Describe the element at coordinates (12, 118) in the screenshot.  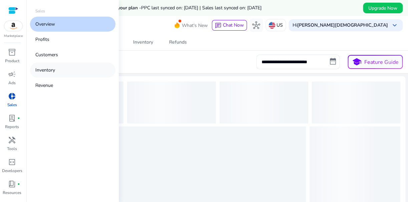
I see `span: lab_profile` at that location.